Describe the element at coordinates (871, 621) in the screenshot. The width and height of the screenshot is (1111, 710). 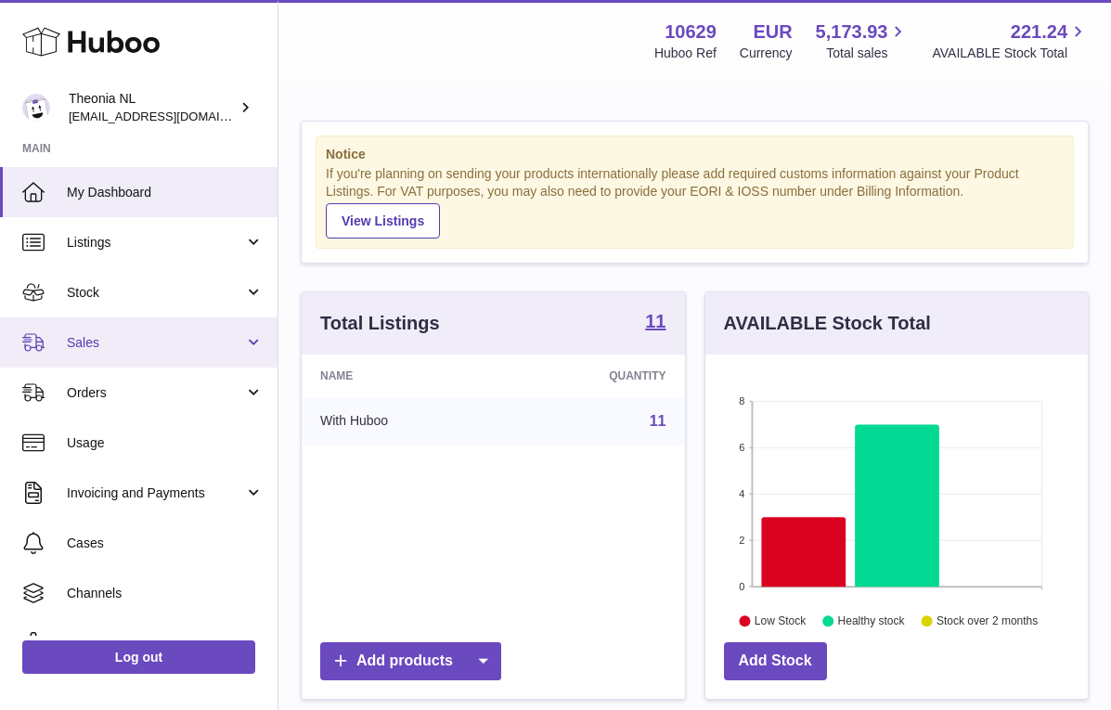
I see `text: Healthy stock` at that location.